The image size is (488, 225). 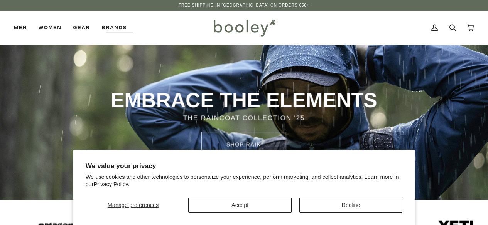 I want to click on p: THE RAINCOAT COLLECTION '25, so click(x=244, y=118).